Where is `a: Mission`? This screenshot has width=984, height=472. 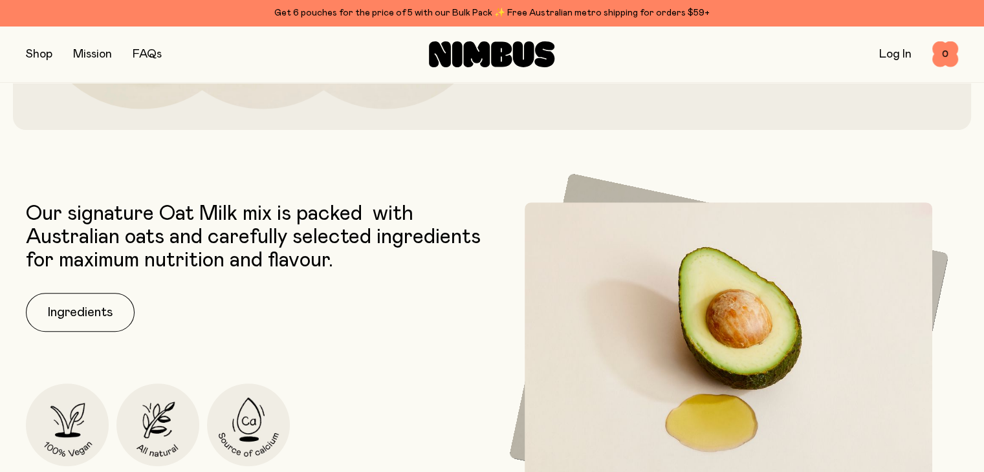
a: Mission is located at coordinates (92, 54).